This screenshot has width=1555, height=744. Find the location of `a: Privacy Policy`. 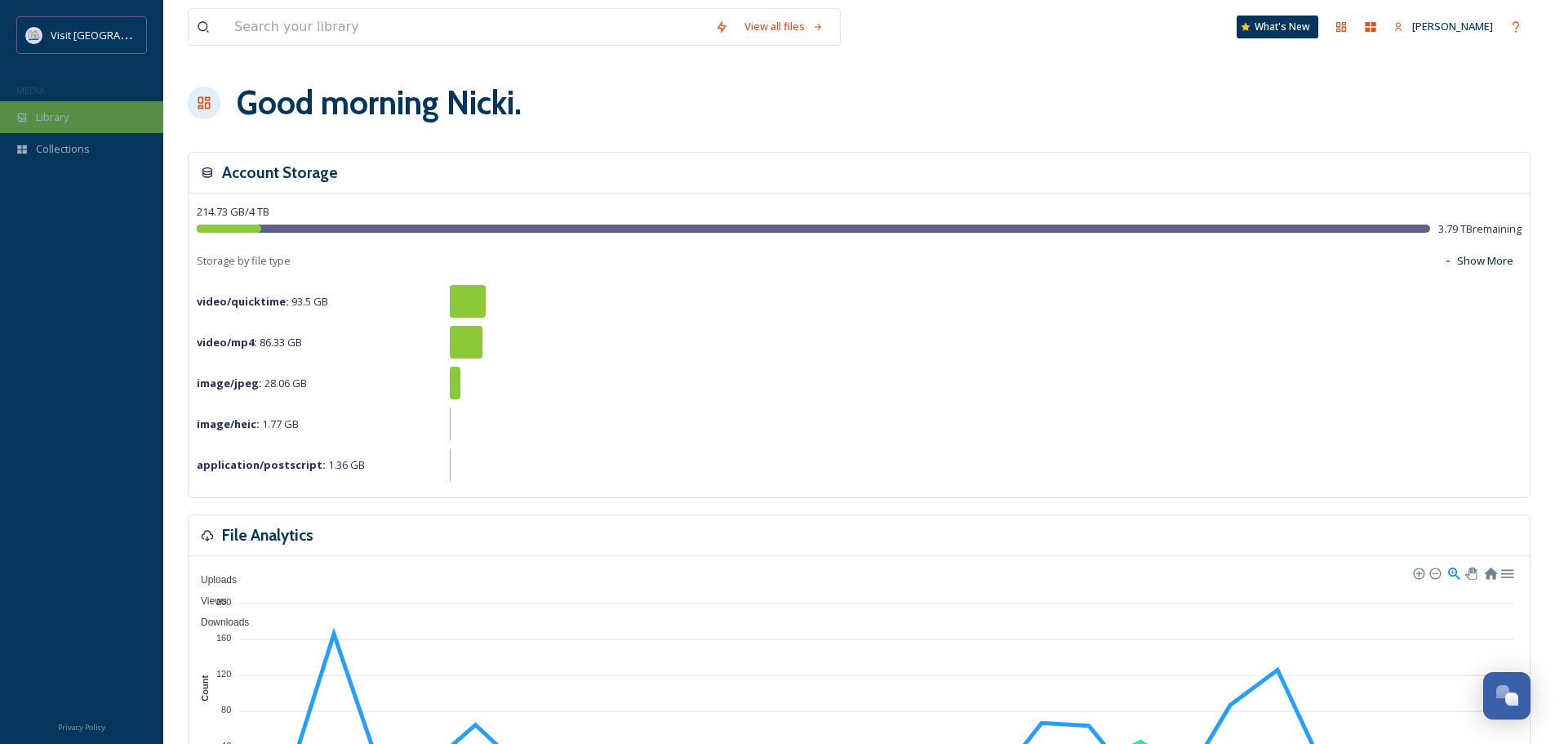

a: Privacy Policy is located at coordinates (82, 726).